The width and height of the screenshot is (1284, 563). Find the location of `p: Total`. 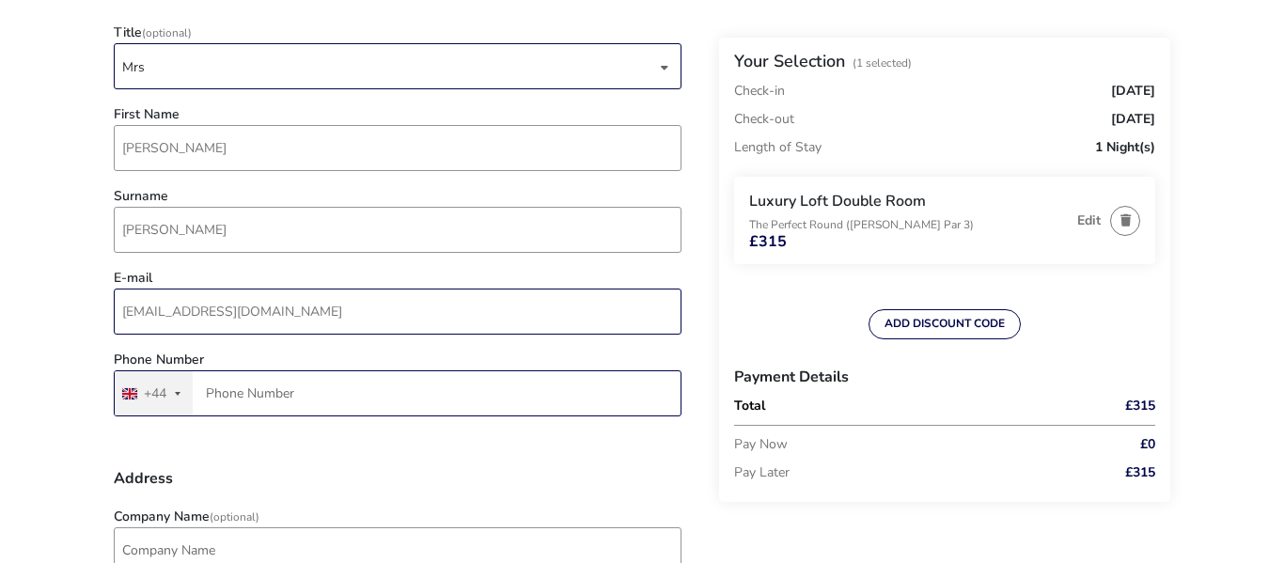

p: Total is located at coordinates (903, 406).